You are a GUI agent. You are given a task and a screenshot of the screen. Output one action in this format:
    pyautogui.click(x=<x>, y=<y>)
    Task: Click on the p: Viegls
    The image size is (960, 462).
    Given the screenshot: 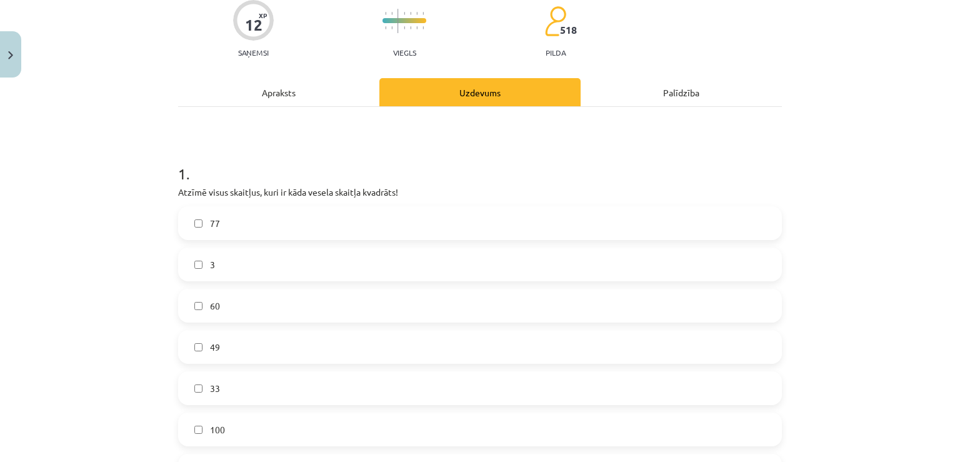 What is the action you would take?
    pyautogui.click(x=404, y=52)
    